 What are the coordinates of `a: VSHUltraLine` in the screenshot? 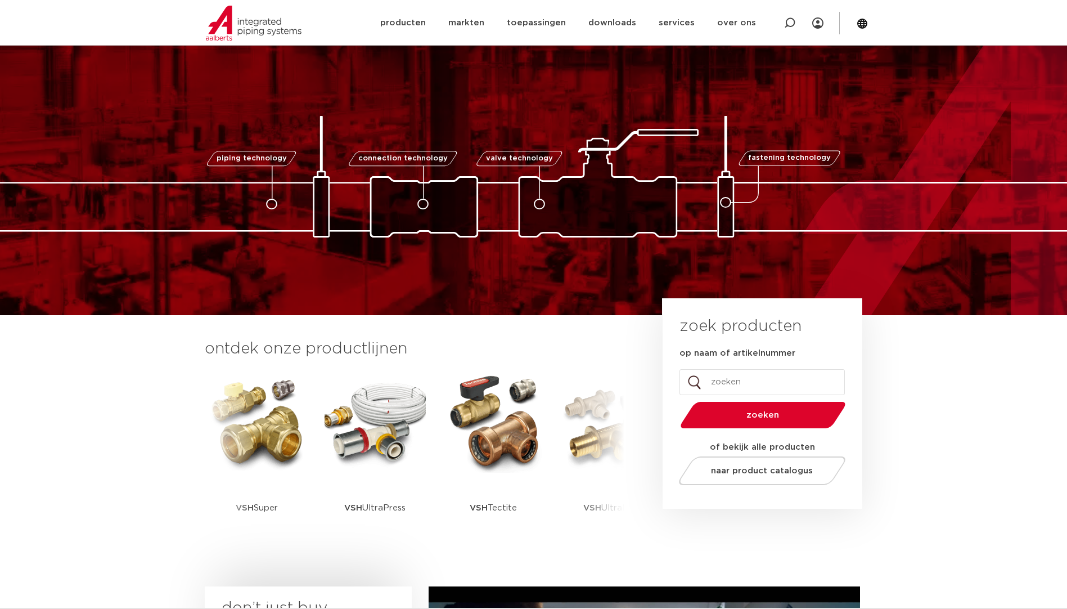 It's located at (611, 457).